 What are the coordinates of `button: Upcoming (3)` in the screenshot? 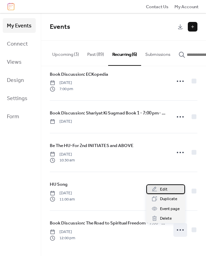 It's located at (65, 53).